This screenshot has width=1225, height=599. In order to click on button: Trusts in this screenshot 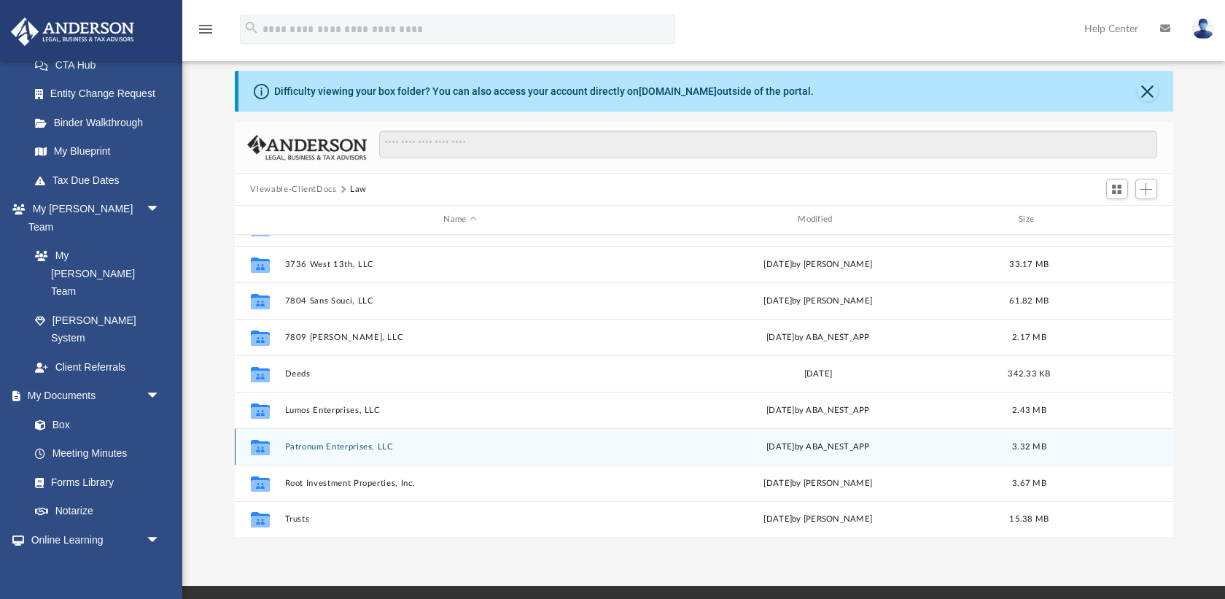, I will do `click(460, 518)`.